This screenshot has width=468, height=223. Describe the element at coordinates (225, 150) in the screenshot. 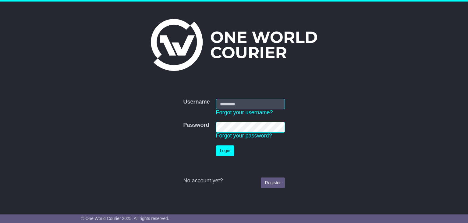

I see `button: Login` at that location.